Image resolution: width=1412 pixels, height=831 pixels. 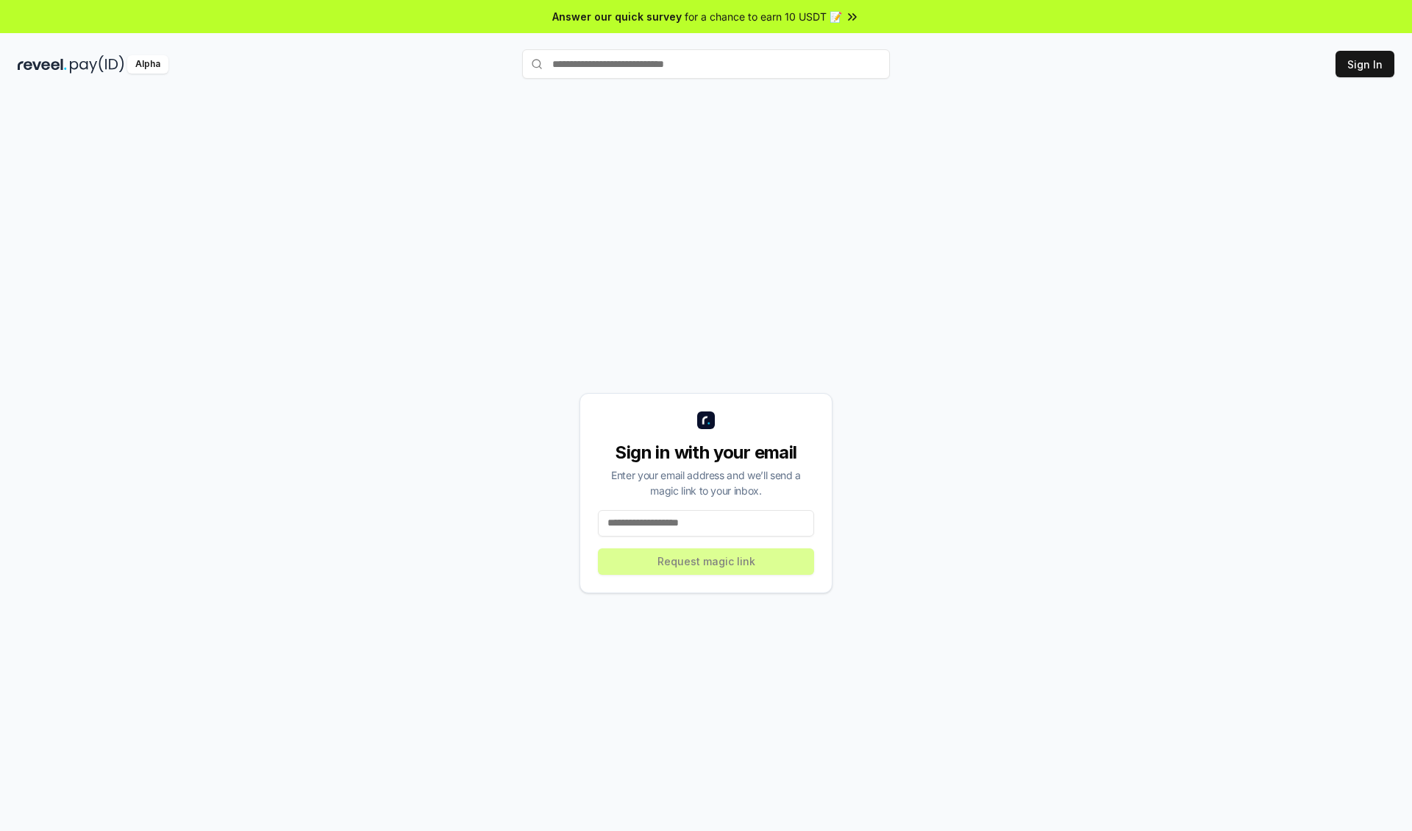 What do you see at coordinates (42, 64) in the screenshot?
I see `img: reveel_dark` at bounding box center [42, 64].